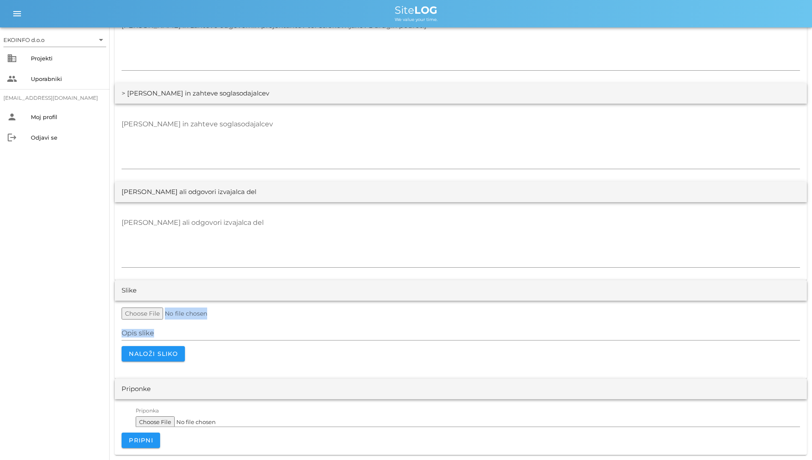  I want to click on div: Projekti, so click(67, 58).